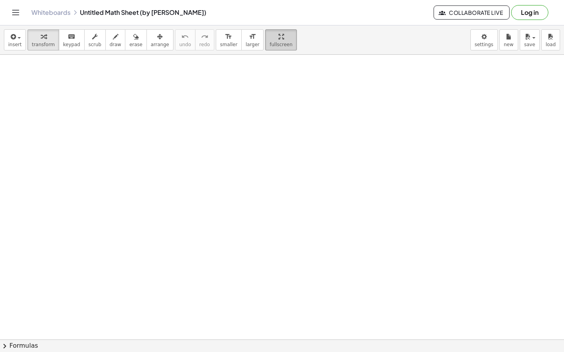 The width and height of the screenshot is (564, 352). What do you see at coordinates (160, 45) in the screenshot?
I see `span: arrange` at bounding box center [160, 45].